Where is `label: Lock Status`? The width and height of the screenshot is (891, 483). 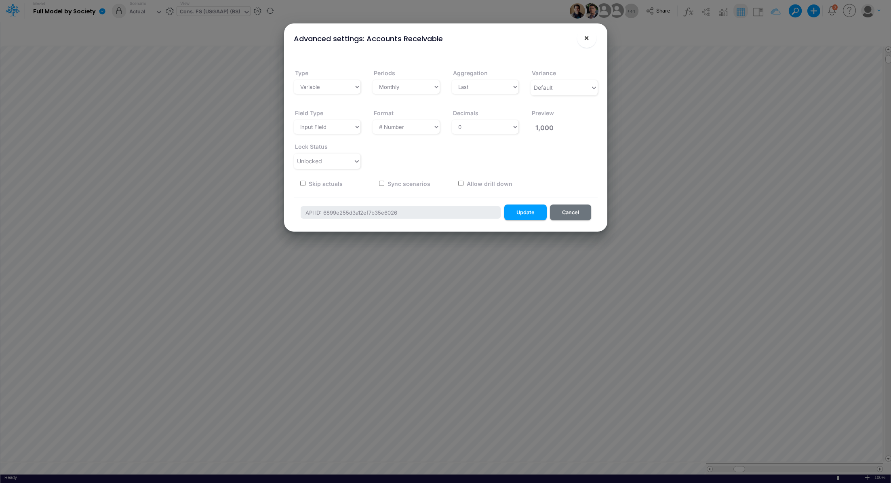 label: Lock Status is located at coordinates (311, 146).